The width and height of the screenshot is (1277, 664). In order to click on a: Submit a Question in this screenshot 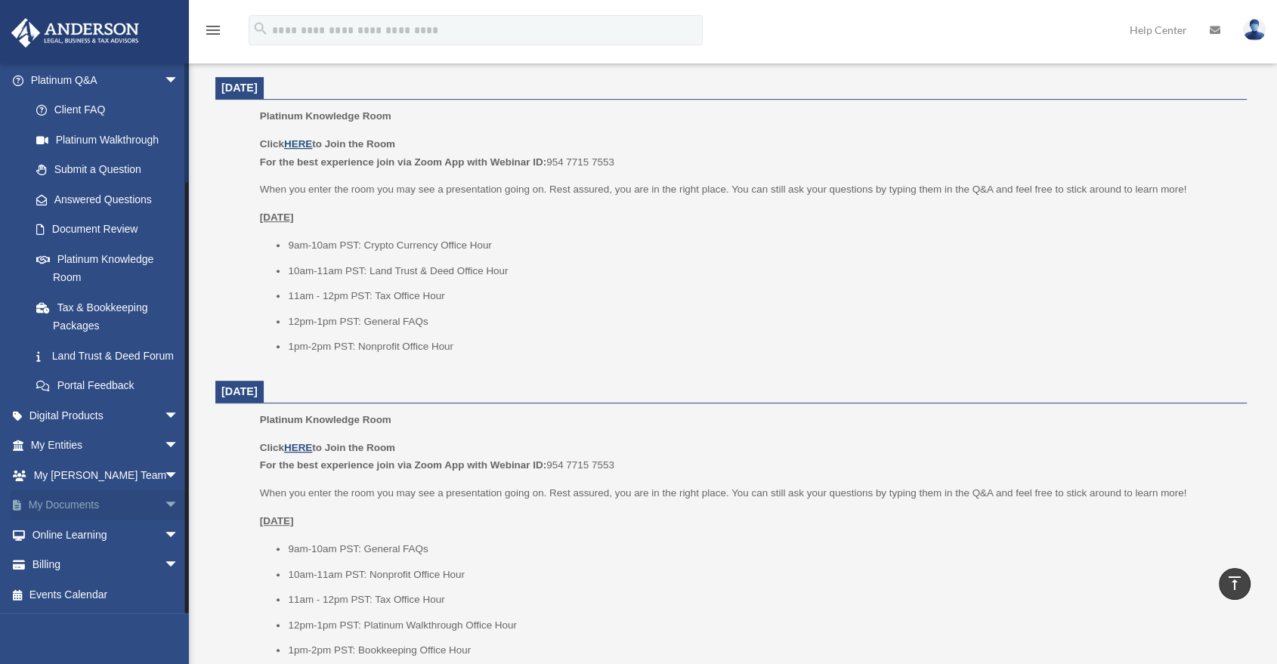, I will do `click(111, 170)`.